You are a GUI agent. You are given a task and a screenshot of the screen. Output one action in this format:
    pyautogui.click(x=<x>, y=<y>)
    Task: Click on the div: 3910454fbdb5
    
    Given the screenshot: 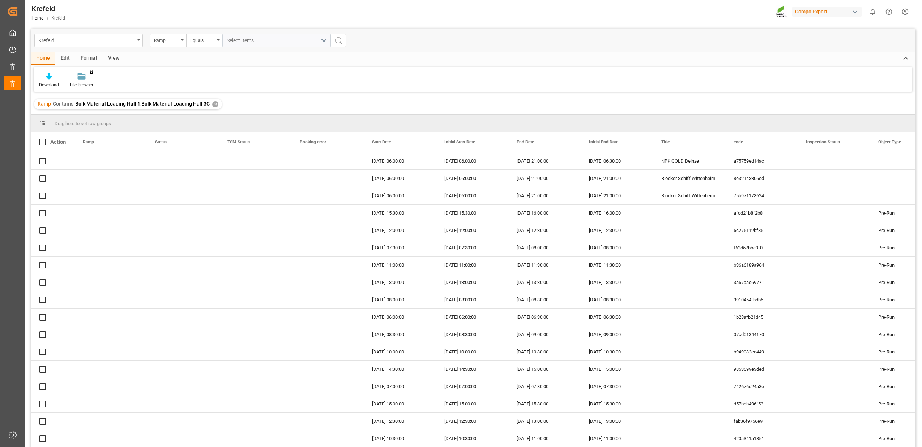 What is the action you would take?
    pyautogui.click(x=761, y=300)
    